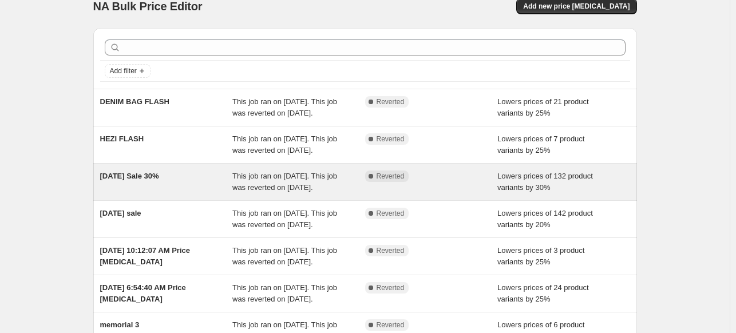 The height and width of the screenshot is (333, 736). What do you see at coordinates (135, 101) in the screenshot?
I see `span: DENIM BAG FLASH` at bounding box center [135, 101].